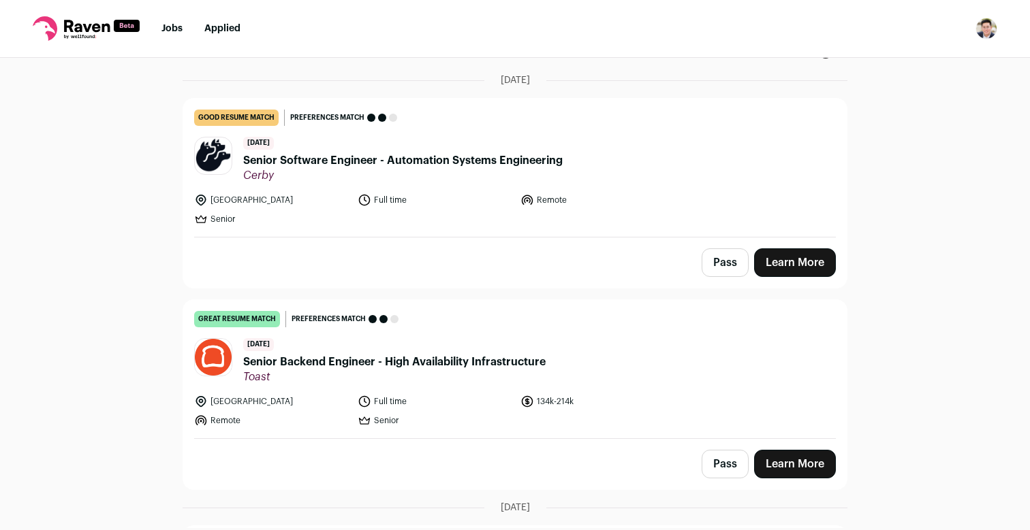 This screenshot has height=530, width=1030. What do you see at coordinates (236, 118) in the screenshot?
I see `div: good resume match` at bounding box center [236, 118].